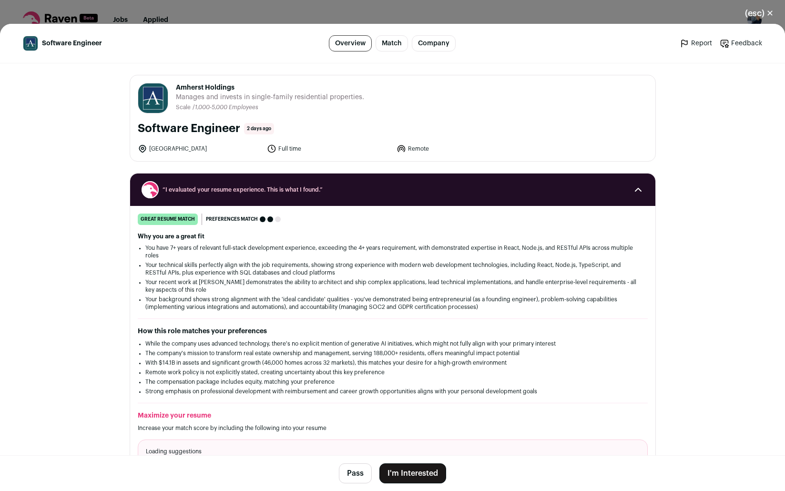  I want to click on a: Company, so click(434, 43).